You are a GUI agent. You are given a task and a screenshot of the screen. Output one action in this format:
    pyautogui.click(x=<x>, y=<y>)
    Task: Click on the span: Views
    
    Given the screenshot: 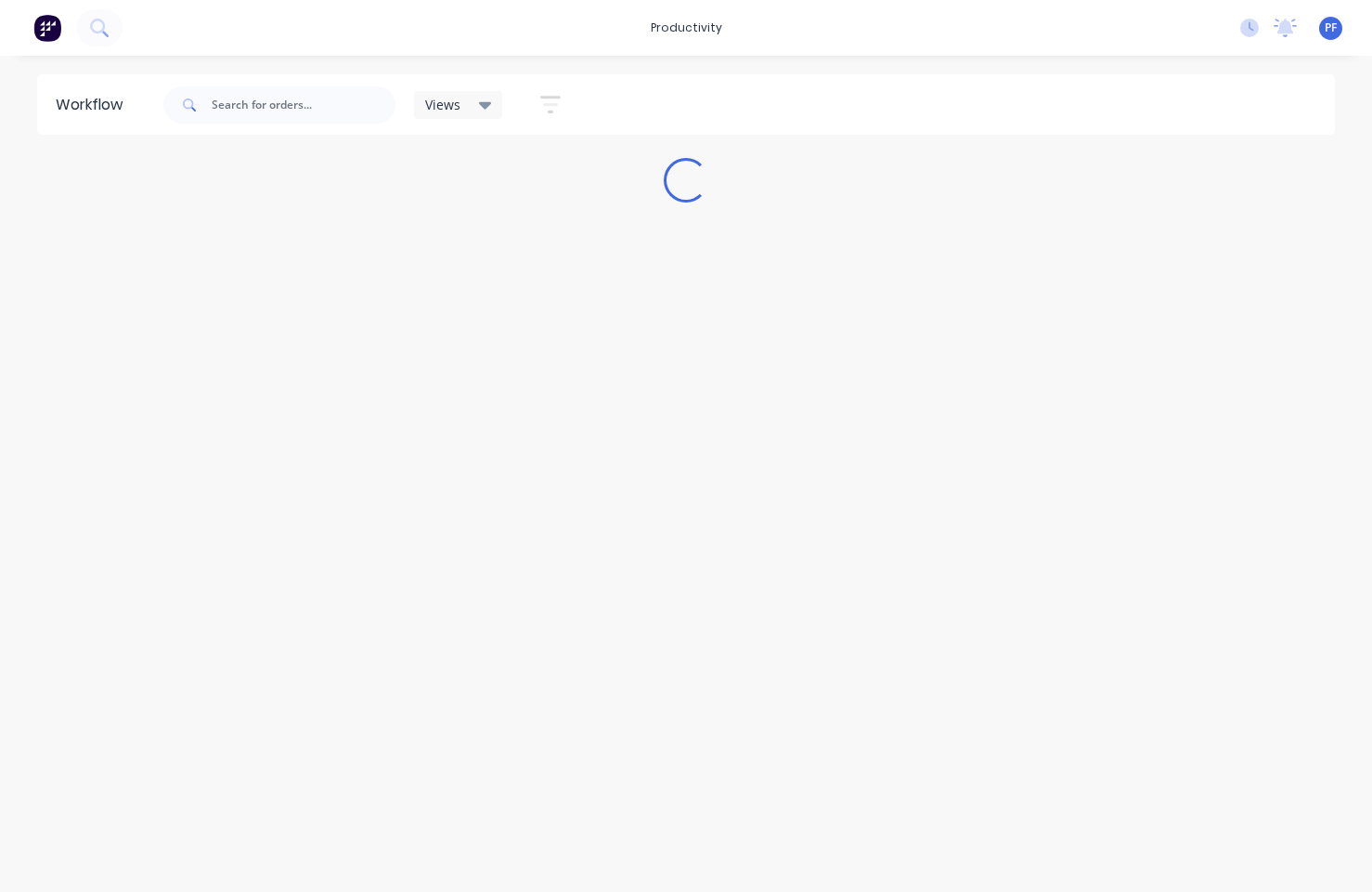 What is the action you would take?
    pyautogui.click(x=443, y=104)
    